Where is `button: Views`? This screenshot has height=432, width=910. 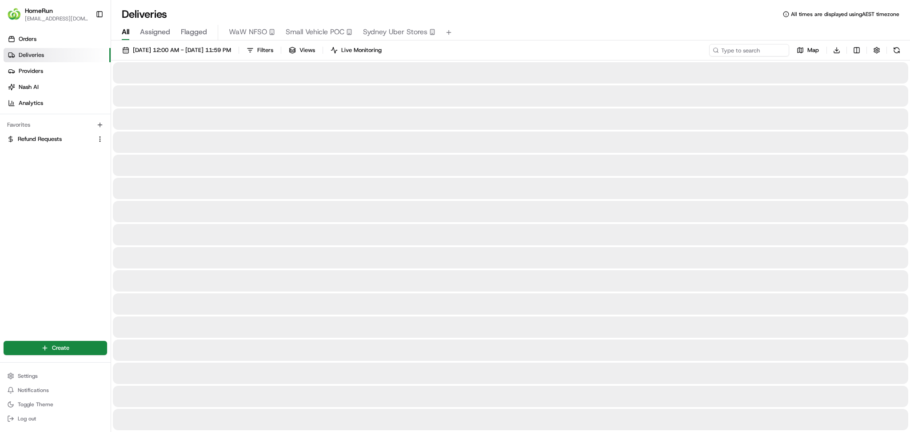 button: Views is located at coordinates (302, 50).